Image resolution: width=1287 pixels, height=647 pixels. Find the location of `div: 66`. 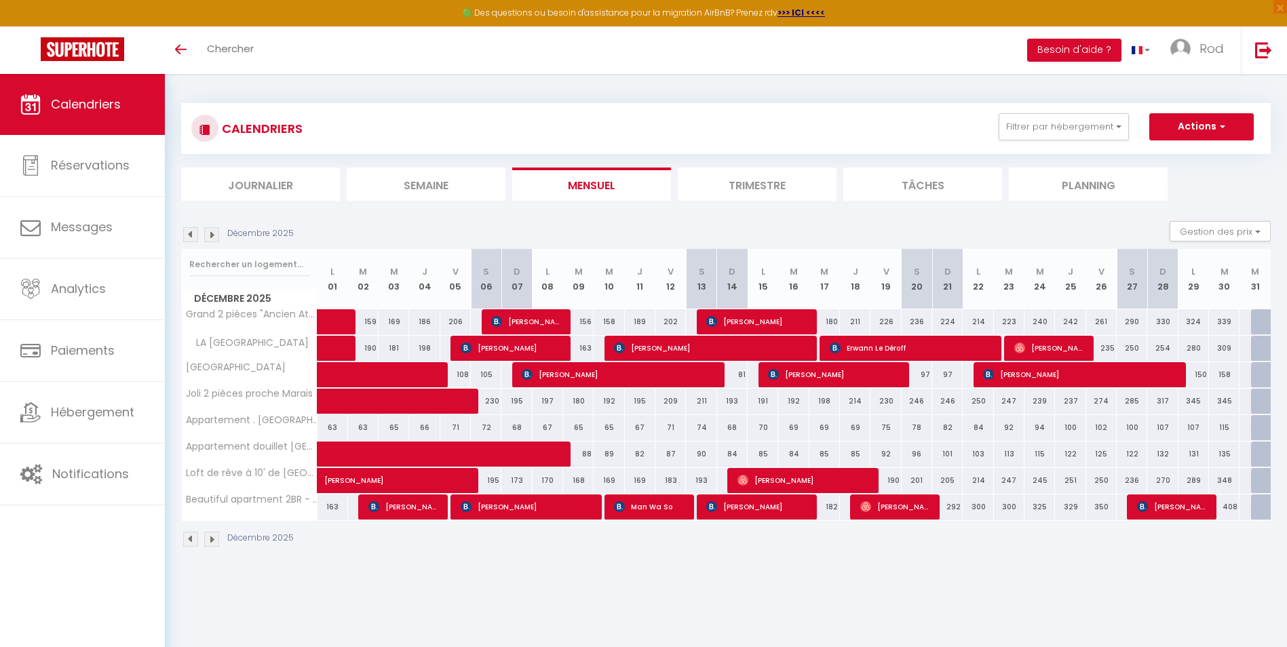

div: 66 is located at coordinates (424, 427).